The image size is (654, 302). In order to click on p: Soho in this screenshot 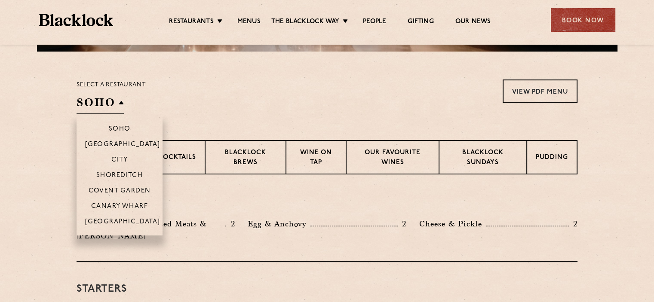, I will do `click(119, 130)`.